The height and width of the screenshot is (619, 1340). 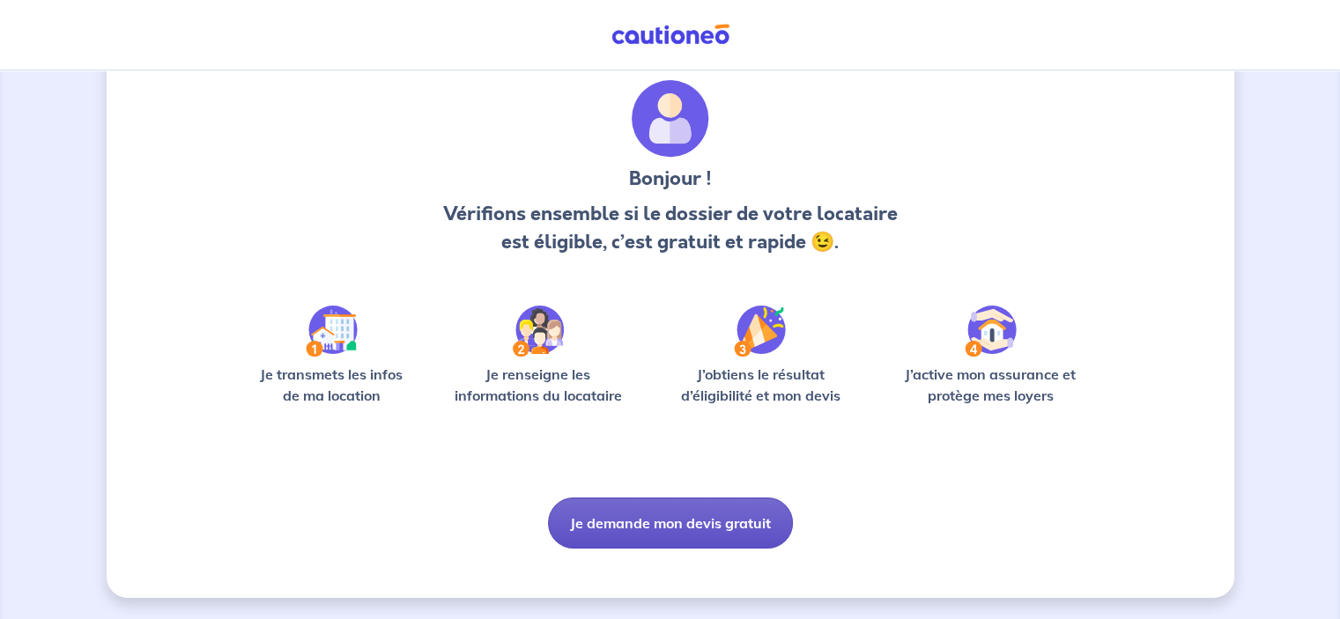 What do you see at coordinates (990, 331) in the screenshot?
I see `img: /static/bfff1cf634d835d9112899e6a3df1a5d/Step-4.svg` at bounding box center [990, 331].